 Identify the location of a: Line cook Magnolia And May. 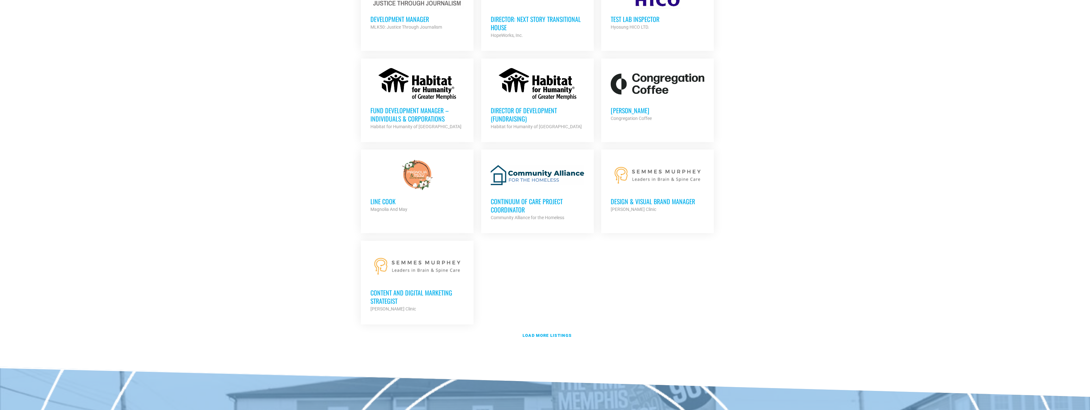
(417, 186).